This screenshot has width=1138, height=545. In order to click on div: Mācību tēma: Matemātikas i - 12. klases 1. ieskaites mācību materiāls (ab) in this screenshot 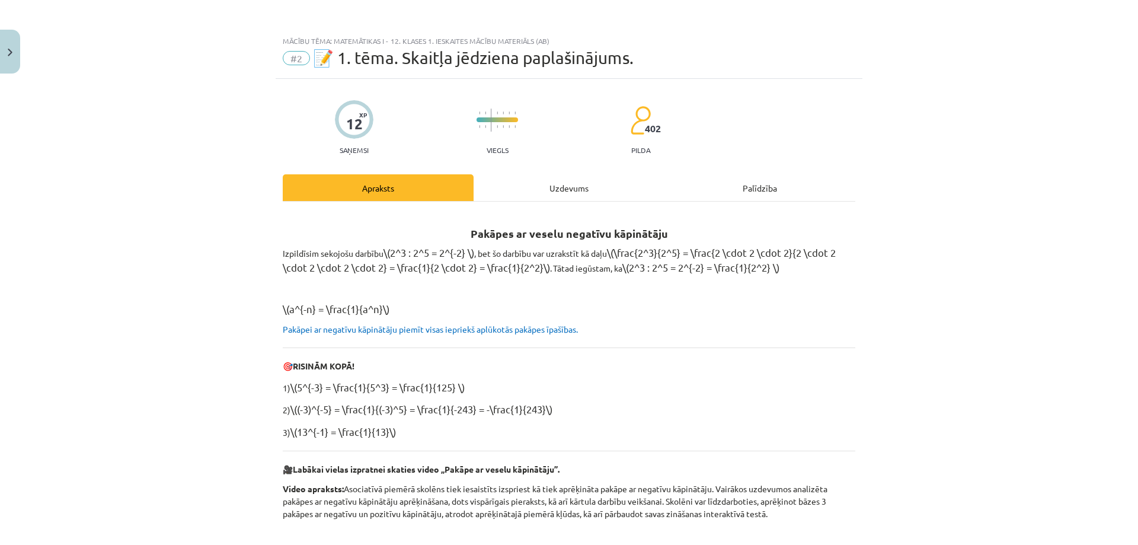, I will do `click(569, 41)`.